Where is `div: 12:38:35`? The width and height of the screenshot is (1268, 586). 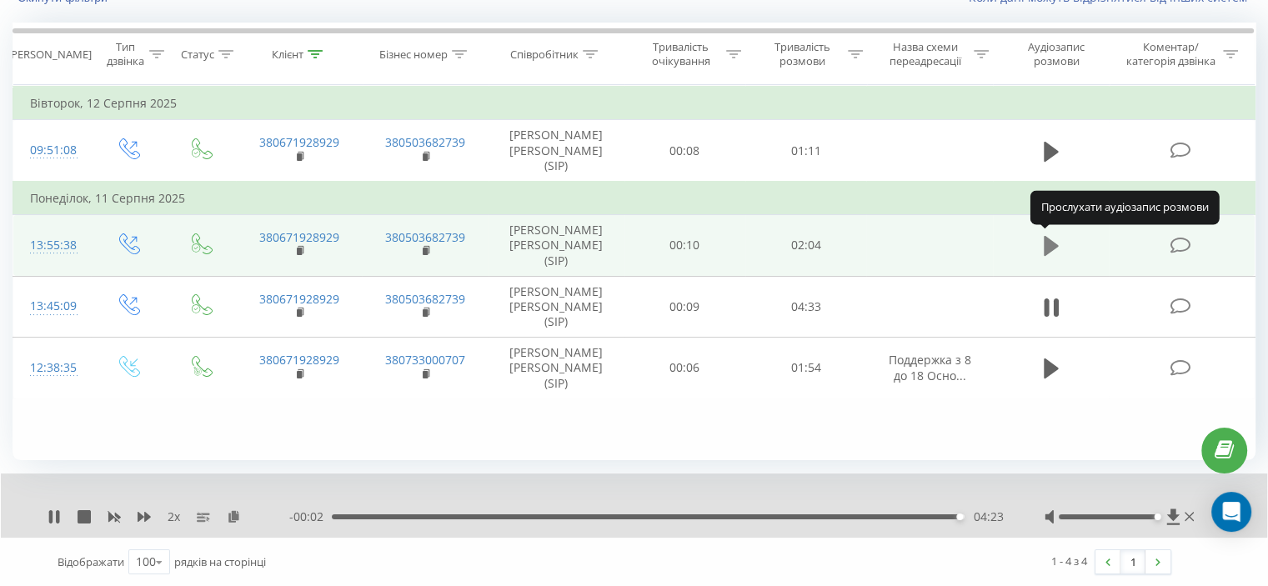
div: 12:38:35 is located at coordinates (52, 368).